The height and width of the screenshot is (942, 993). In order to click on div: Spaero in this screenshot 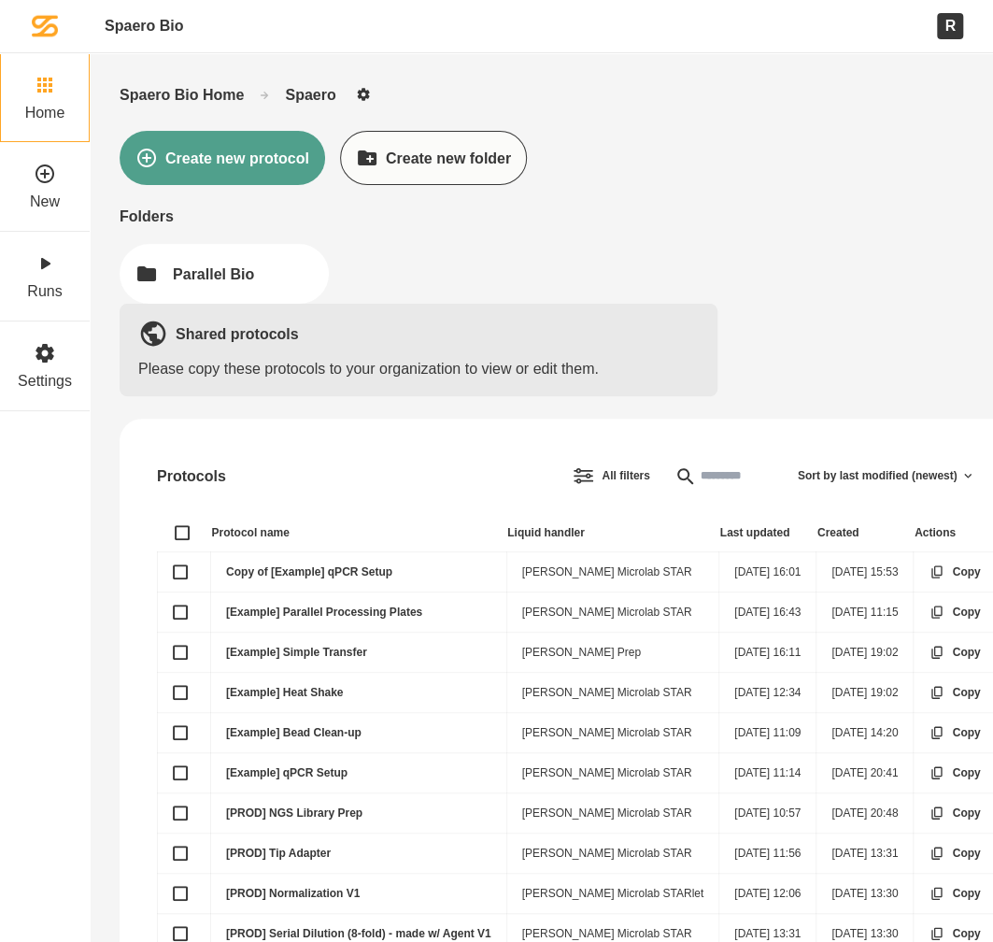, I will do `click(310, 94)`.